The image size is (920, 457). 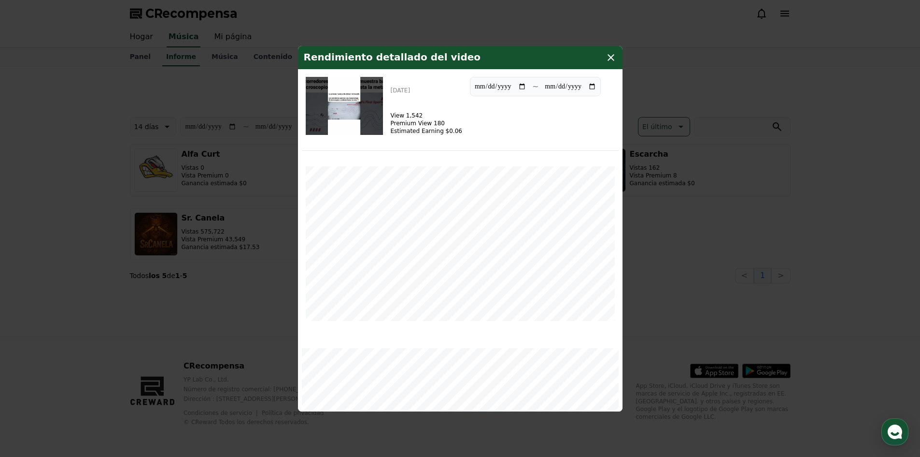 I want to click on a: Home, so click(x=33, y=318).